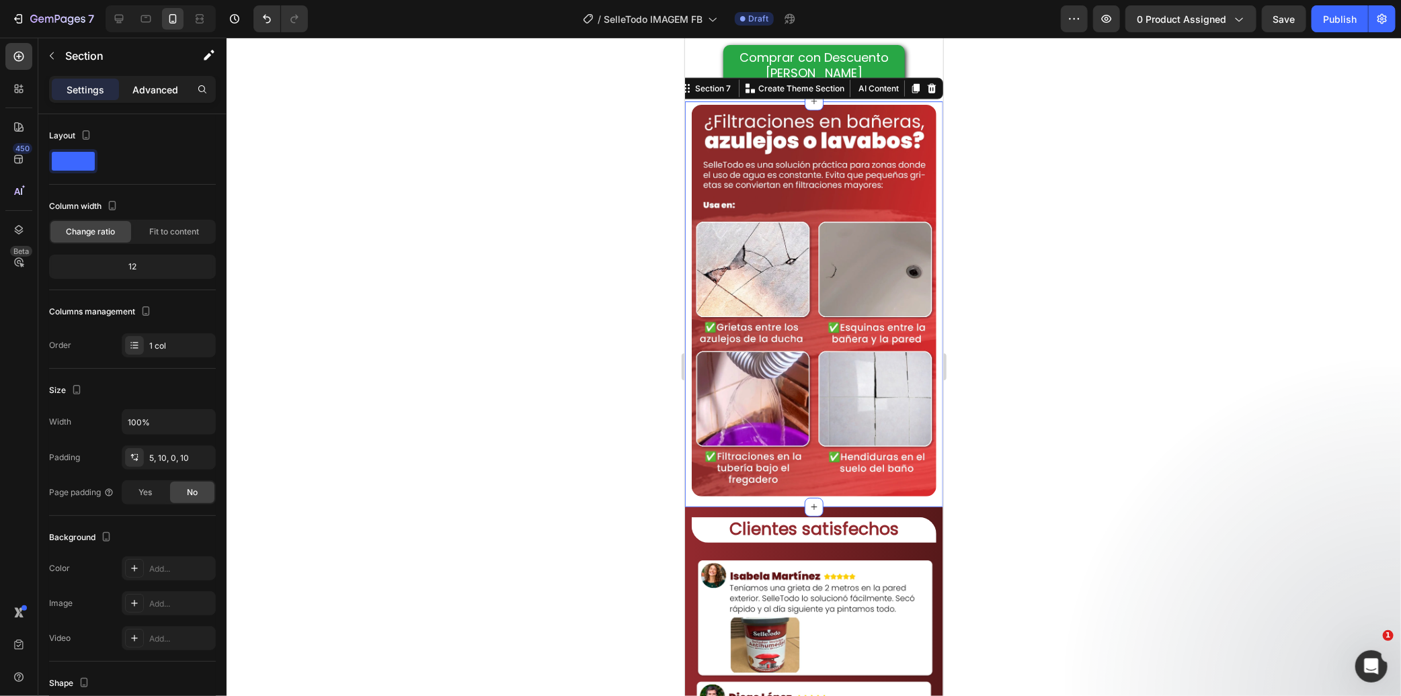  What do you see at coordinates (1181, 19) in the screenshot?
I see `span: 0 product assigned` at bounding box center [1181, 19].